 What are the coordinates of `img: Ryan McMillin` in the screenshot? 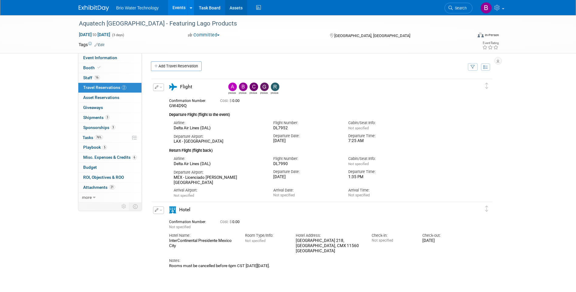 It's located at (275, 87).